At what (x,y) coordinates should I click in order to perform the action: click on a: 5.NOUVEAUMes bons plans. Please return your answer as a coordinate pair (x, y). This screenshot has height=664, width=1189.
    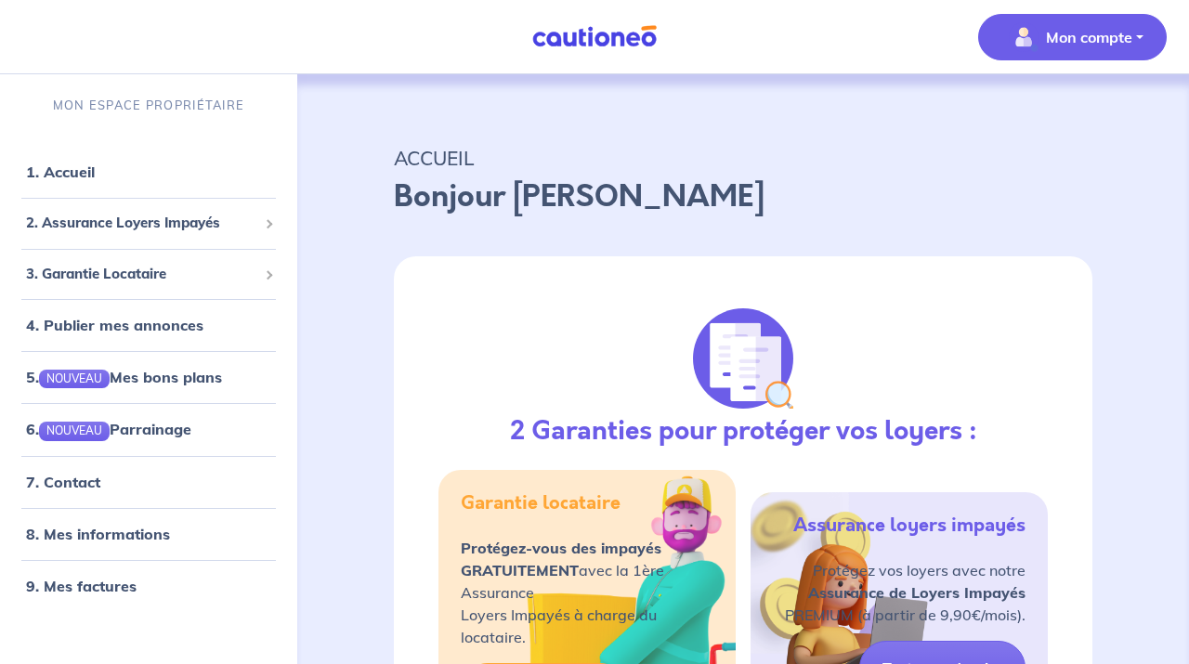
    Looking at the image, I should click on (124, 377).